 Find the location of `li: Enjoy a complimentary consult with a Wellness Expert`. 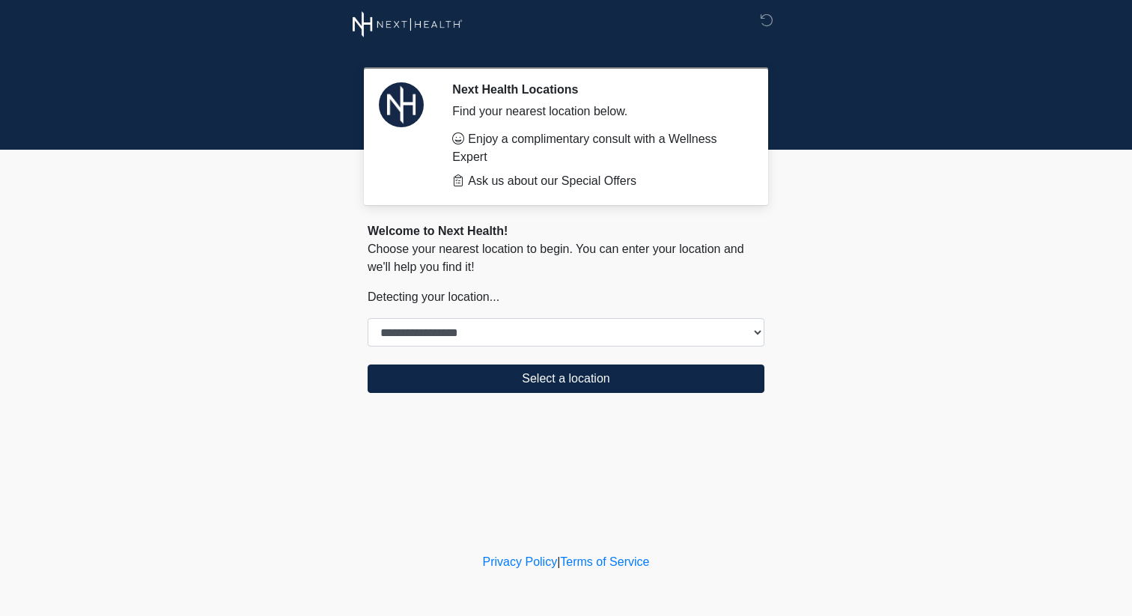

li: Enjoy a complimentary consult with a Wellness Expert is located at coordinates (597, 148).